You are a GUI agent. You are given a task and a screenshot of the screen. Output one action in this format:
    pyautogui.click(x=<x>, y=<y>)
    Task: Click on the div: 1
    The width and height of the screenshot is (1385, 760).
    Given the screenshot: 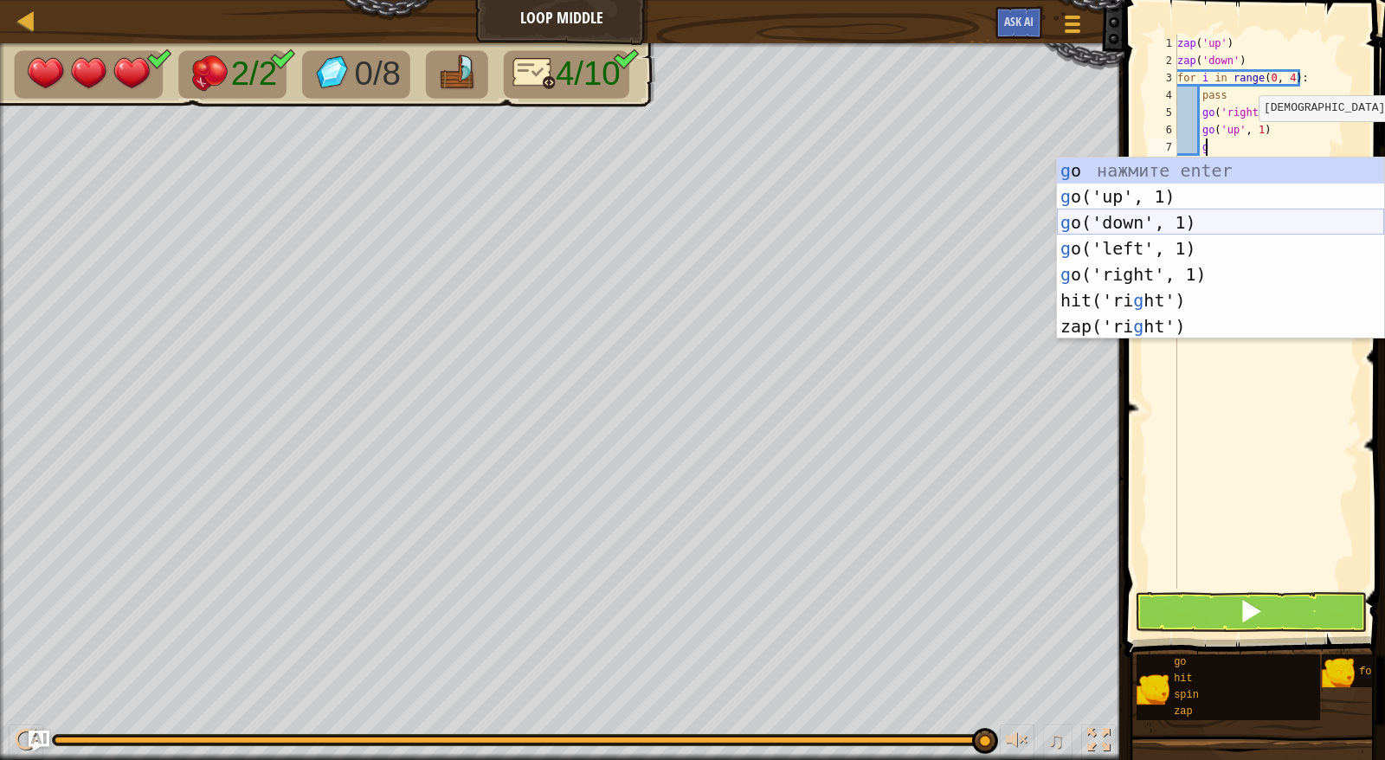 What is the action you would take?
    pyautogui.click(x=1163, y=43)
    